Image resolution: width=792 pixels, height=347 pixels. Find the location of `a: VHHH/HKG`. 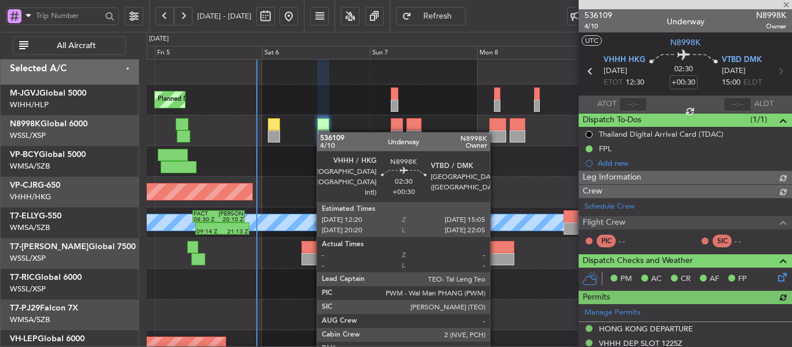

a: VHHH/HKG is located at coordinates (30, 197).